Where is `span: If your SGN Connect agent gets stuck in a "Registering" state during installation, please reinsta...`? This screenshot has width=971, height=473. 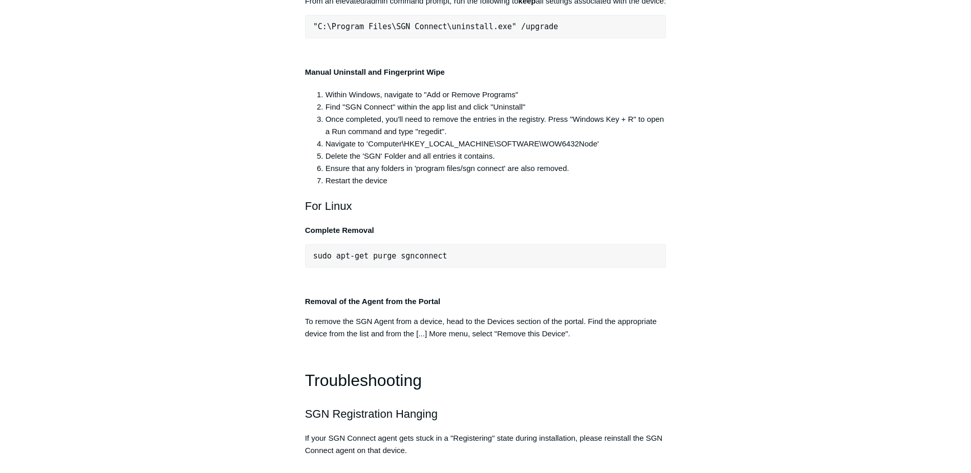 span: If your SGN Connect agent gets stuck in a "Registering" state during installation, please reinsta... is located at coordinates (483, 444).